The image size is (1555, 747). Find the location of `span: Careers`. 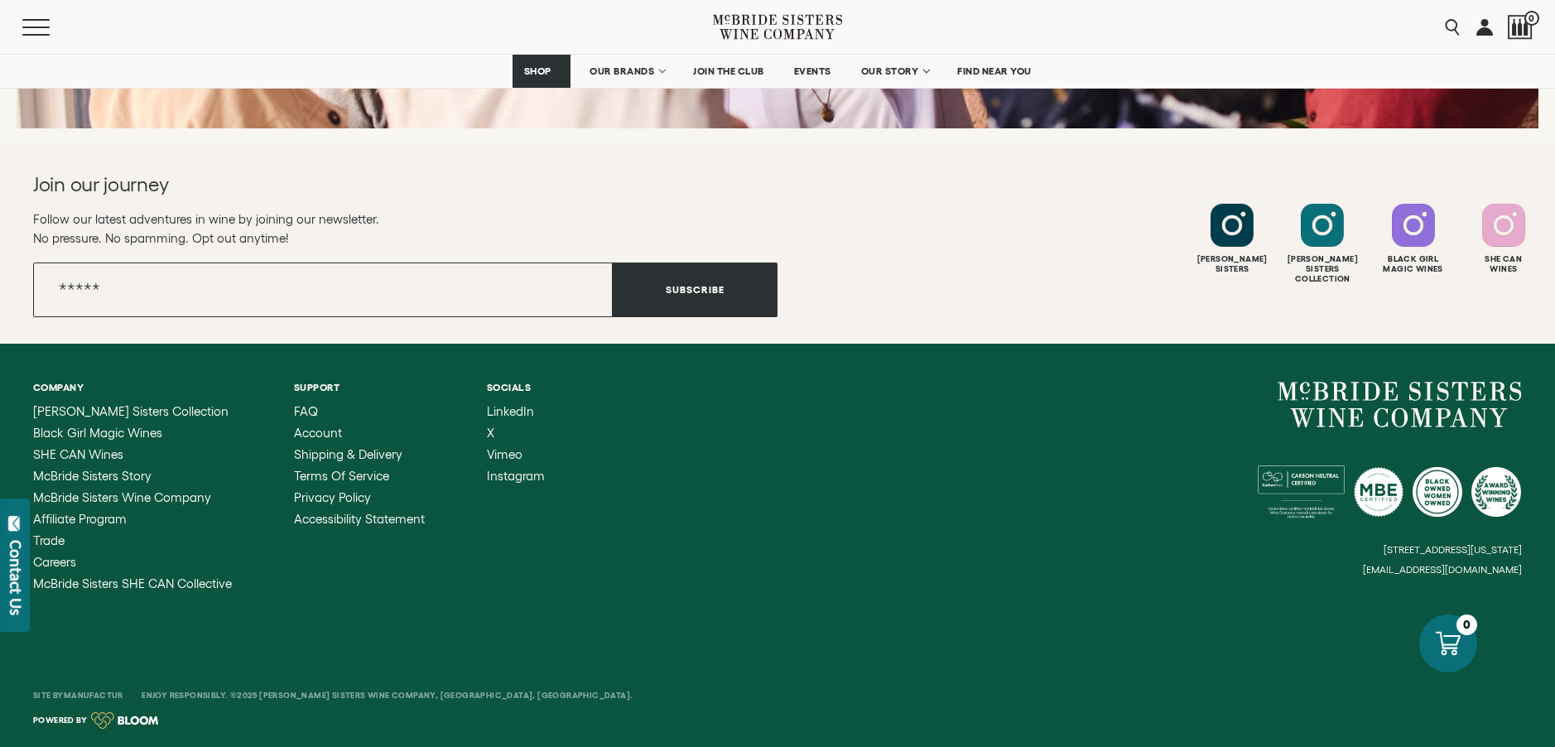

span: Careers is located at coordinates (55, 561).